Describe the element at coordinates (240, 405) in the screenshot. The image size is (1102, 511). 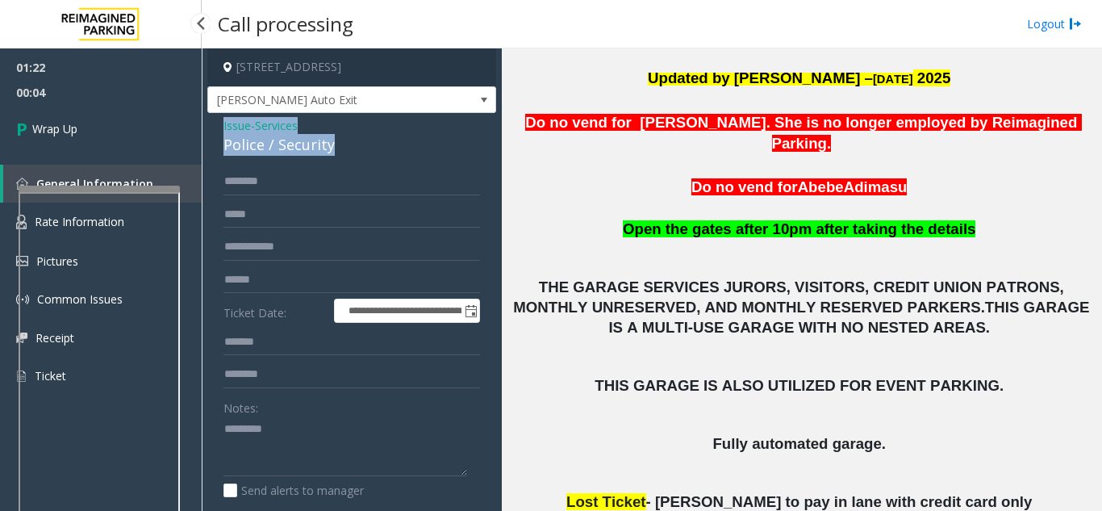
I see `label: Notes:` at that location.